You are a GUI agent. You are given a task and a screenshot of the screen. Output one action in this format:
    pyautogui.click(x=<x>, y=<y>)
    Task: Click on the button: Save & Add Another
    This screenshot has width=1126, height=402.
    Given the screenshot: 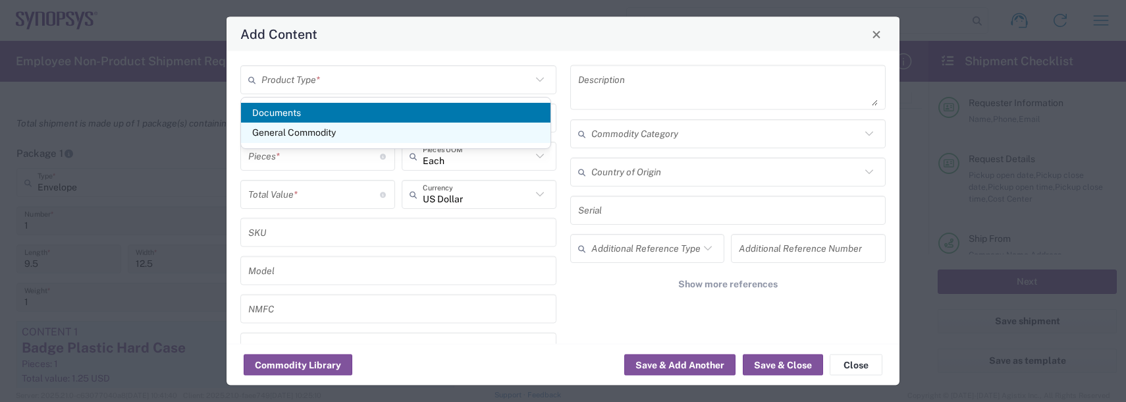 What is the action you would take?
    pyautogui.click(x=679, y=365)
    